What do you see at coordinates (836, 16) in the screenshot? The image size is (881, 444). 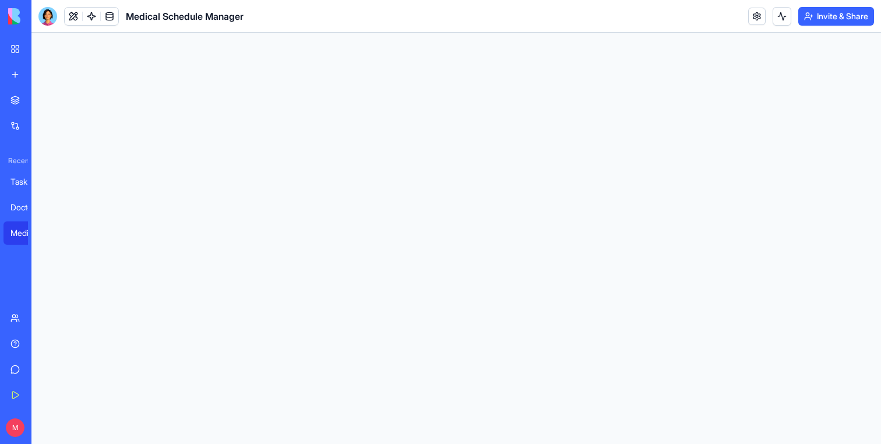 I see `button: Invite & Share` at bounding box center [836, 16].